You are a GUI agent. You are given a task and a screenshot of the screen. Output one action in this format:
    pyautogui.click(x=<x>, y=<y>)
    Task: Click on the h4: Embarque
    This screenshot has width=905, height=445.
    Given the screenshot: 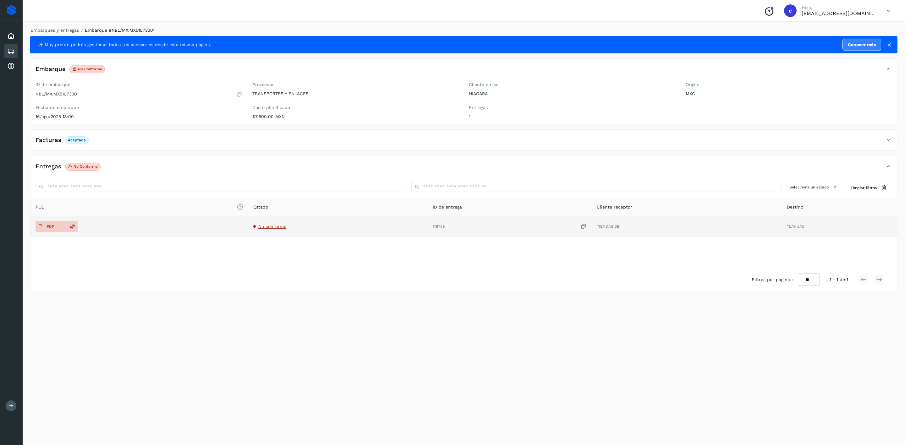 What is the action you would take?
    pyautogui.click(x=51, y=69)
    